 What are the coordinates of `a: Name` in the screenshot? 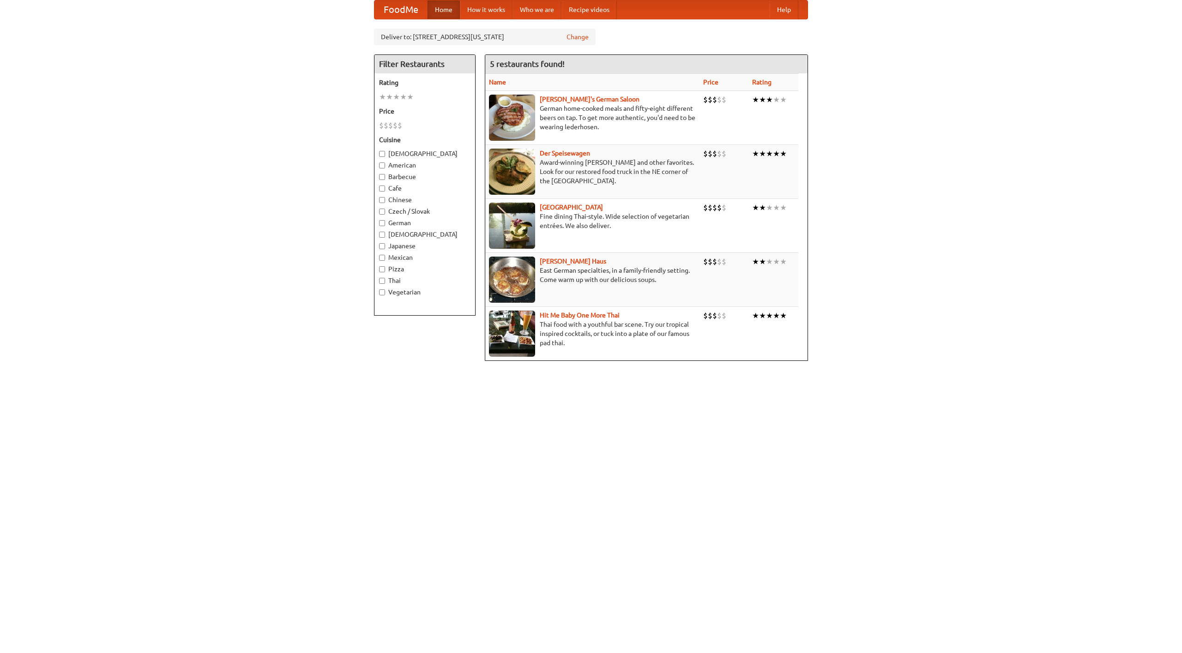 It's located at (497, 82).